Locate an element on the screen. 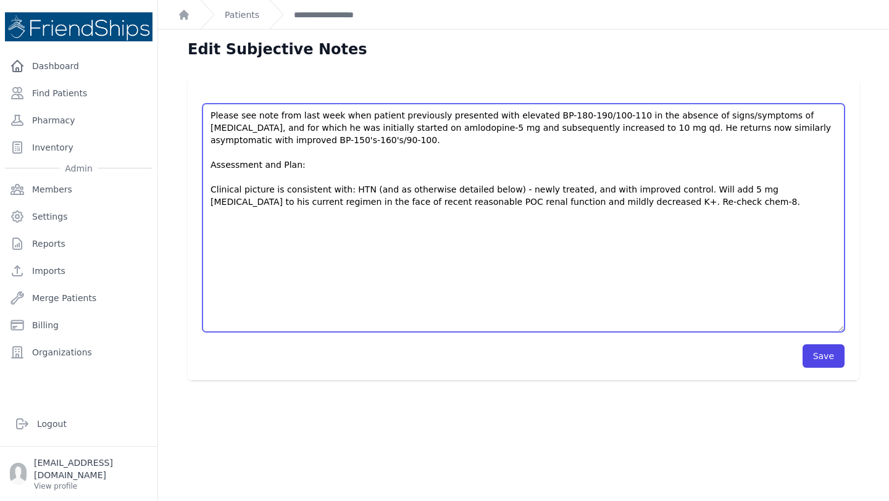 The height and width of the screenshot is (501, 889). a: Imports is located at coordinates (78, 271).